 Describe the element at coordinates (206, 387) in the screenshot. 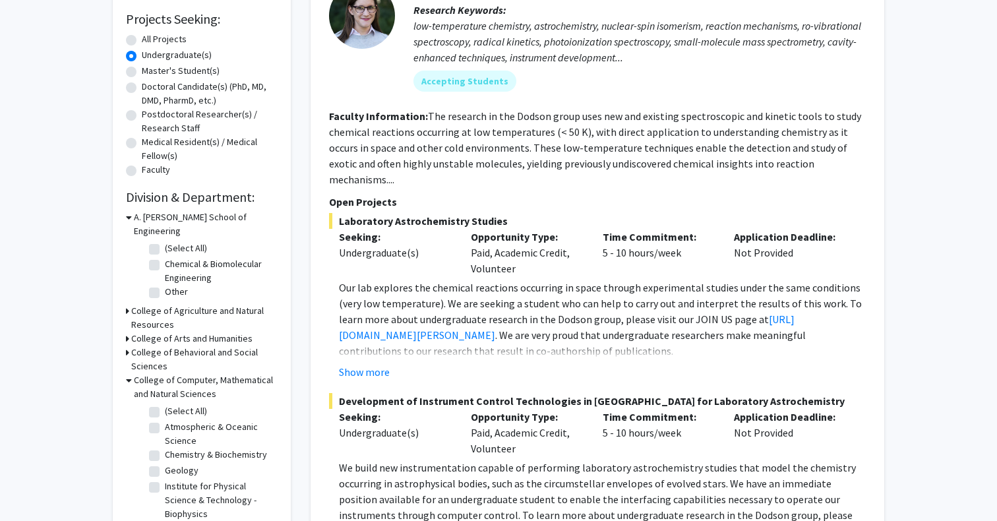

I see `h3: College of Computer, Mathematical and Natural Sciences` at that location.